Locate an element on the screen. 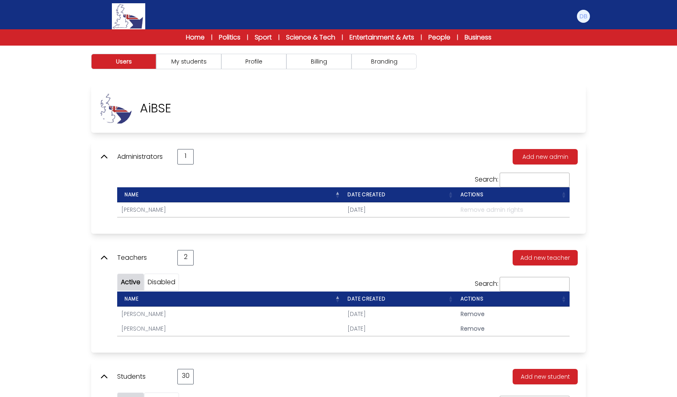  button: Add new teacher is located at coordinates (545, 258).